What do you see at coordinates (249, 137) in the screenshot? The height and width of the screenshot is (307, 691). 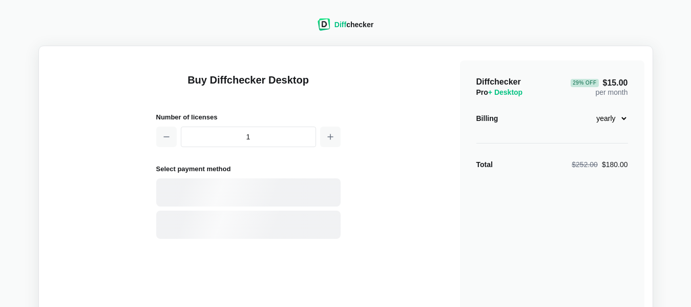 I see `input: 1` at bounding box center [249, 137].